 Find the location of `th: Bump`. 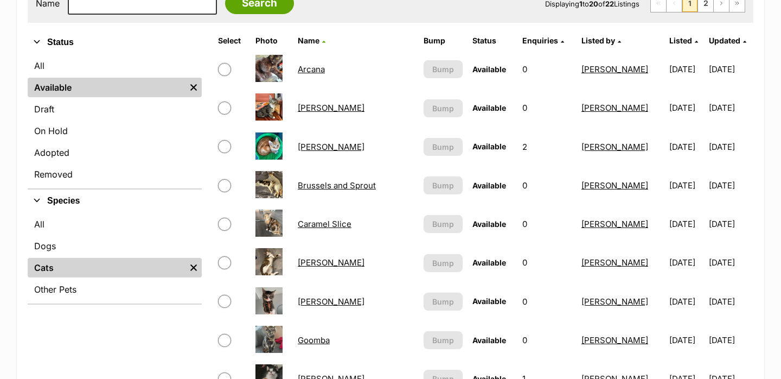

th: Bump is located at coordinates (443, 41).